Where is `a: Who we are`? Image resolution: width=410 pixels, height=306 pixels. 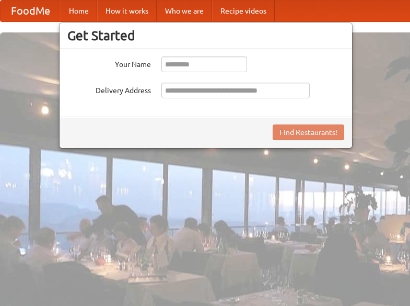
a: Who we are is located at coordinates (184, 11).